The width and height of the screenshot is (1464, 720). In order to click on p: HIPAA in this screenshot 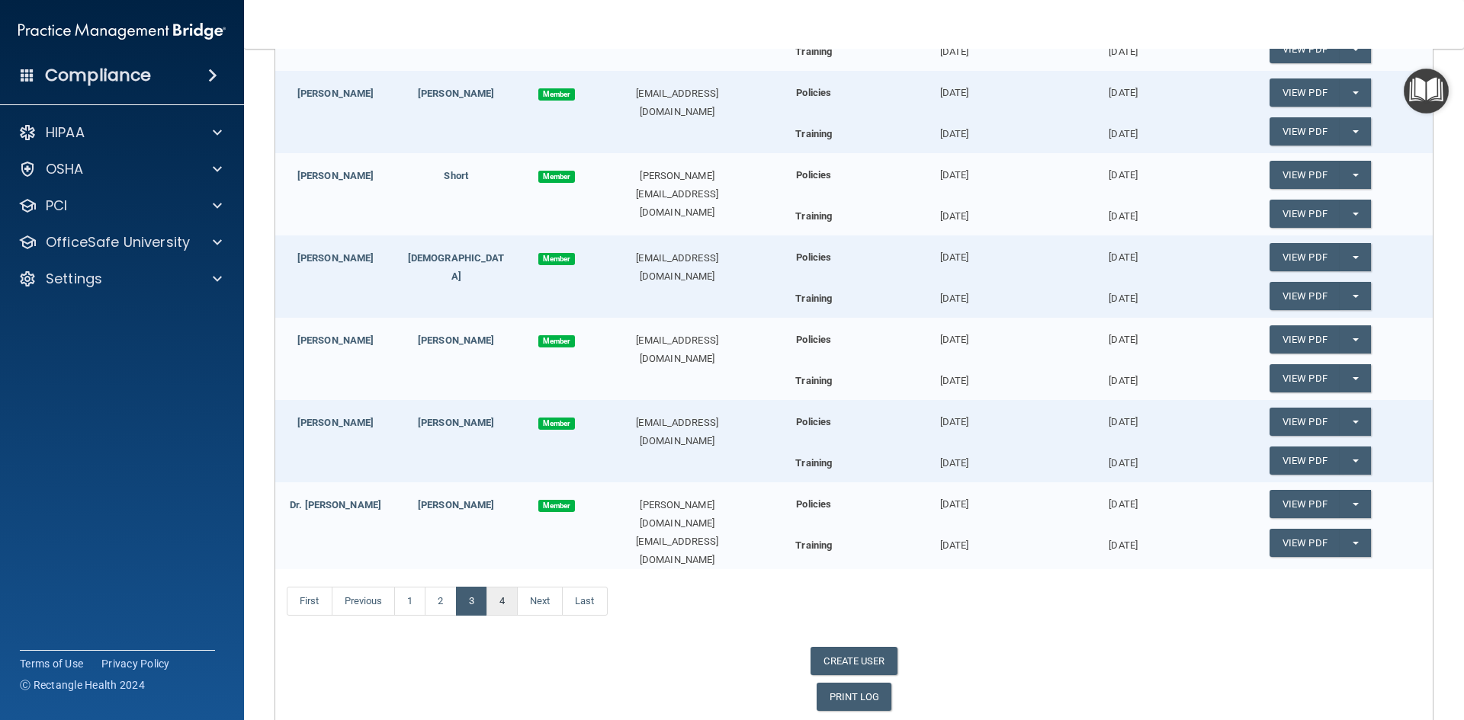, I will do `click(65, 133)`.